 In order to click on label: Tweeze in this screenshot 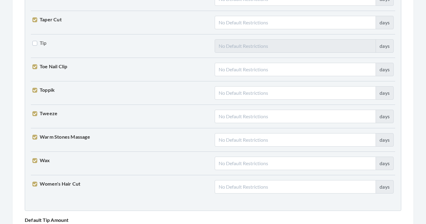, I will do `click(45, 114)`.